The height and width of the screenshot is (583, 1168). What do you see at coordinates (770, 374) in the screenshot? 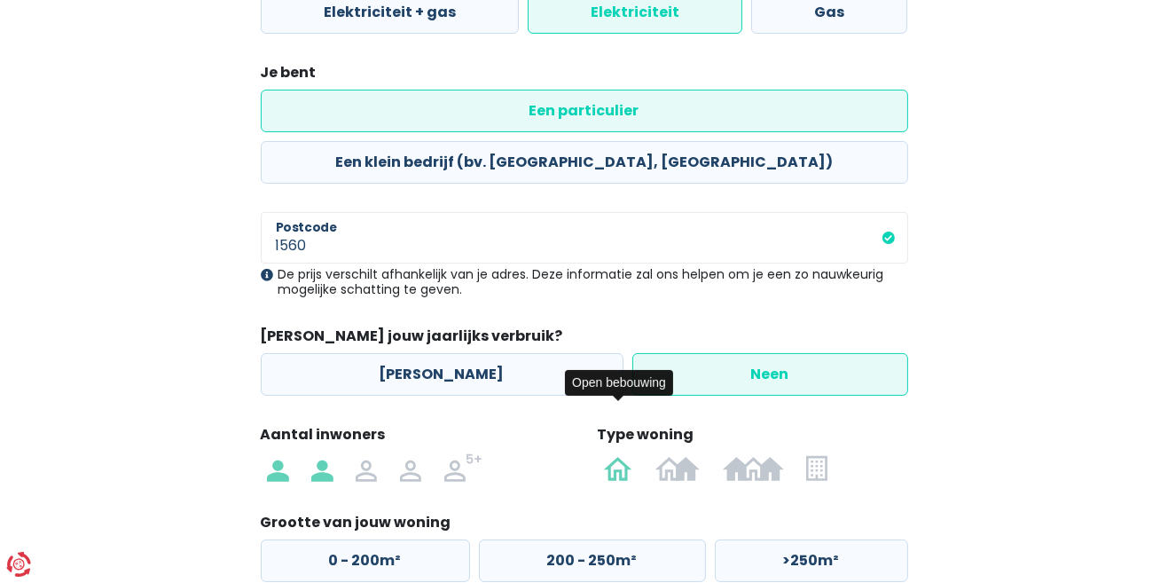
I see `label: Neen` at bounding box center [770, 374].